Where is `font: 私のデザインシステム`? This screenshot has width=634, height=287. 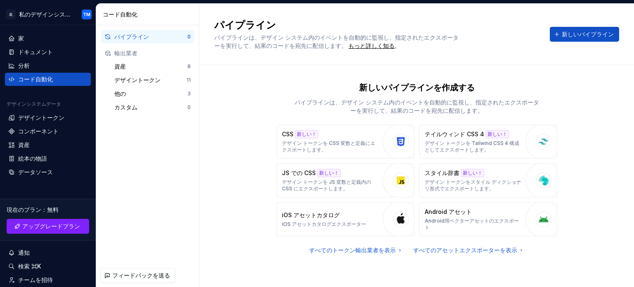 font: 私のデザインシステム is located at coordinates (48, 14).